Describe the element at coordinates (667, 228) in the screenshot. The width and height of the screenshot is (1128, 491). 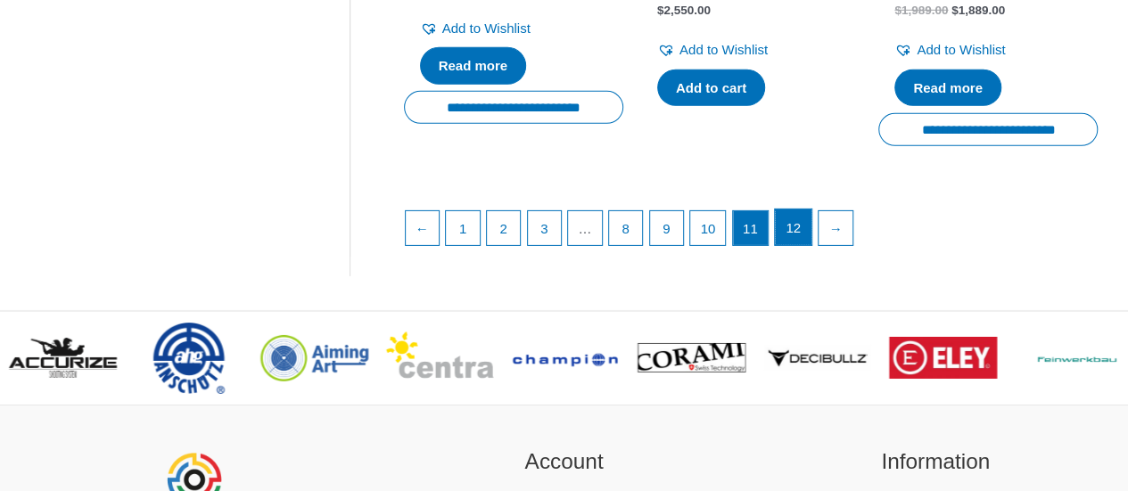
I see `a: Page 9` at that location.